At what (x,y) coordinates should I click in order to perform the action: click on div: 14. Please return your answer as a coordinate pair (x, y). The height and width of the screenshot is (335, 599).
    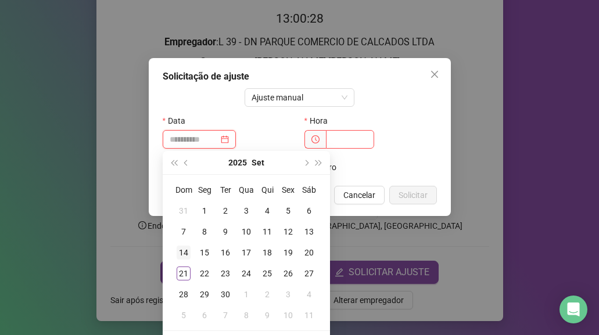
    Looking at the image, I should click on (184, 253).